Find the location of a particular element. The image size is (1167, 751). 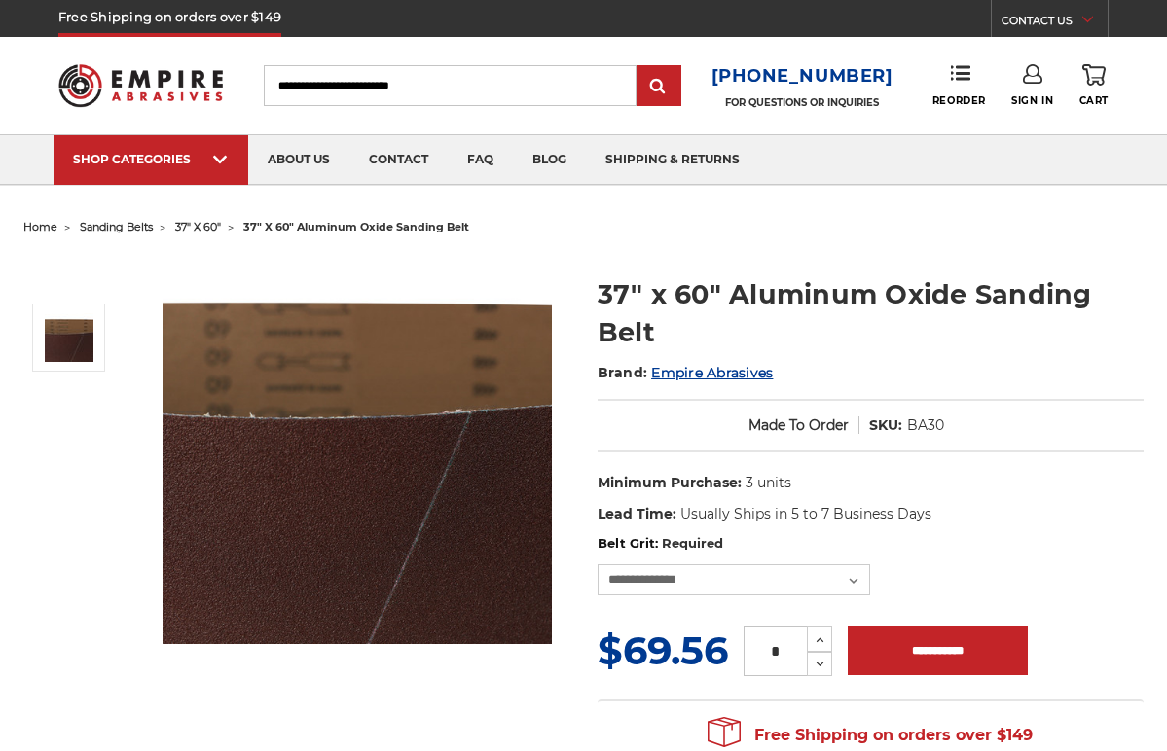

dt: Lead Time: is located at coordinates (637, 514).